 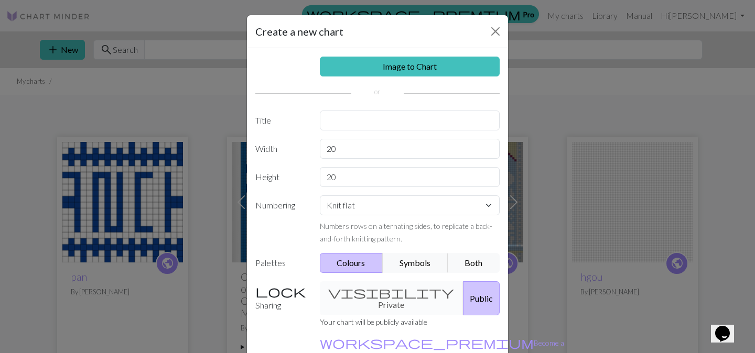 I want to click on label: Title, so click(x=281, y=121).